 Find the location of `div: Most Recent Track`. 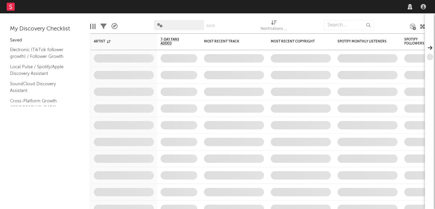

div: Most Recent Track is located at coordinates (229, 41).